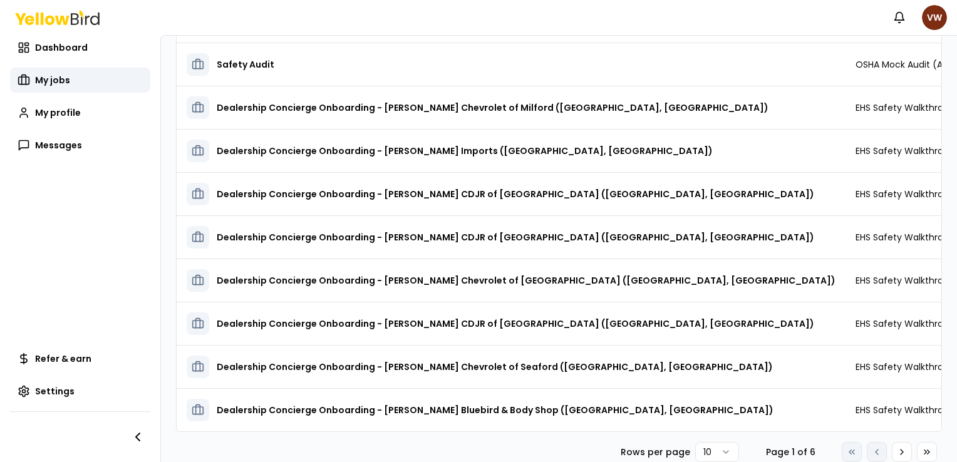 The width and height of the screenshot is (957, 462). What do you see at coordinates (61, 48) in the screenshot?
I see `span: Dashboard` at bounding box center [61, 48].